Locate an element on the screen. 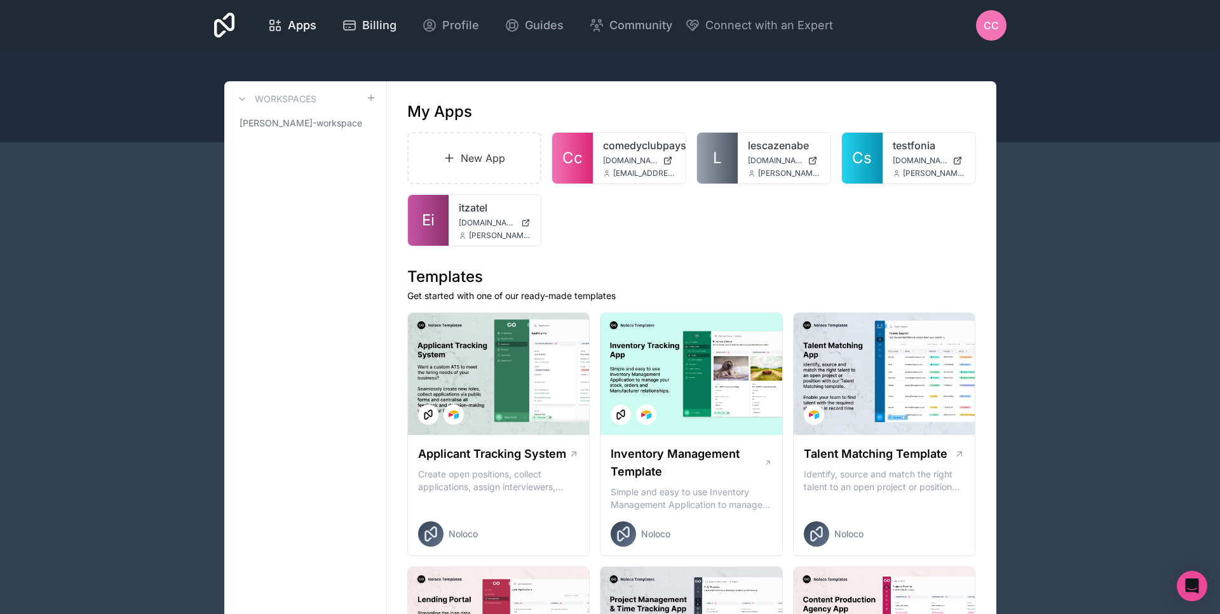 Image resolution: width=1220 pixels, height=614 pixels. span: Cc is located at coordinates (572, 158).